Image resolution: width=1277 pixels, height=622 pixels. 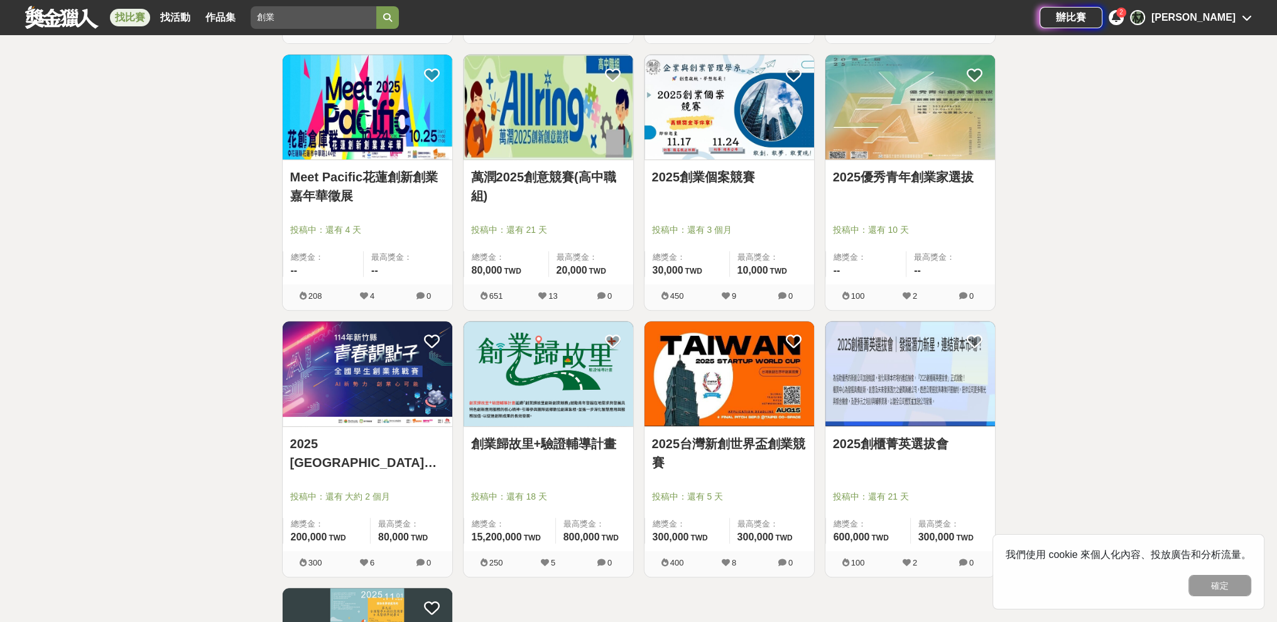 What do you see at coordinates (496, 296) in the screenshot?
I see `span: 651` at bounding box center [496, 296].